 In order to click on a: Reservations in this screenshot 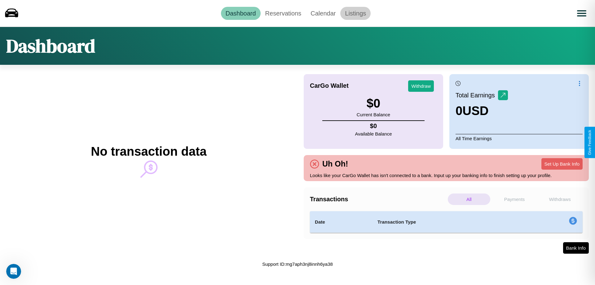, I will do `click(283, 13)`.